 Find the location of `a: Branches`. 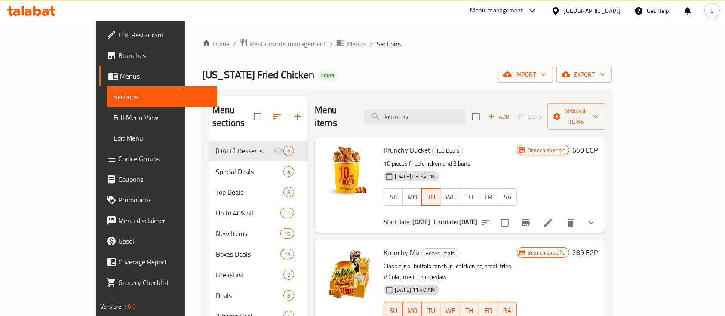

a: Branches is located at coordinates (158, 55).